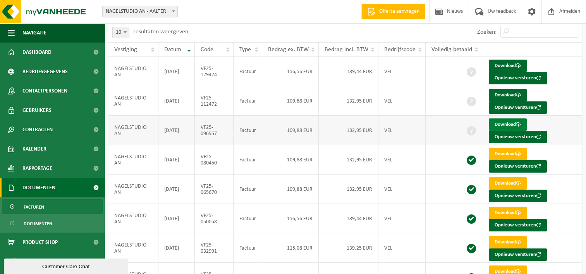 Image resolution: width=586 pixels, height=274 pixels. I want to click on span: Product Shop, so click(40, 243).